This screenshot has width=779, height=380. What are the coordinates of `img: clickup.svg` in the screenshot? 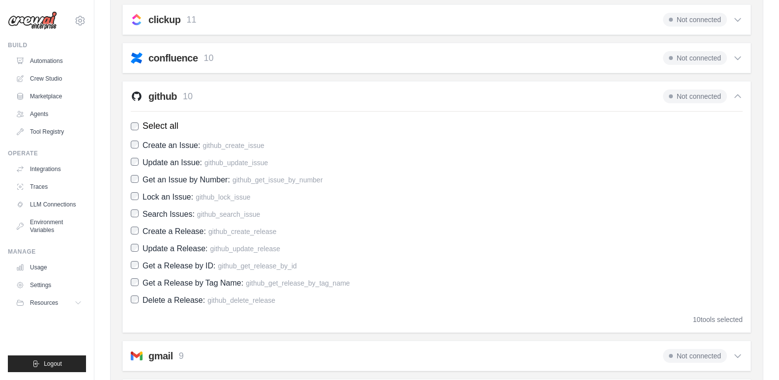 It's located at (137, 20).